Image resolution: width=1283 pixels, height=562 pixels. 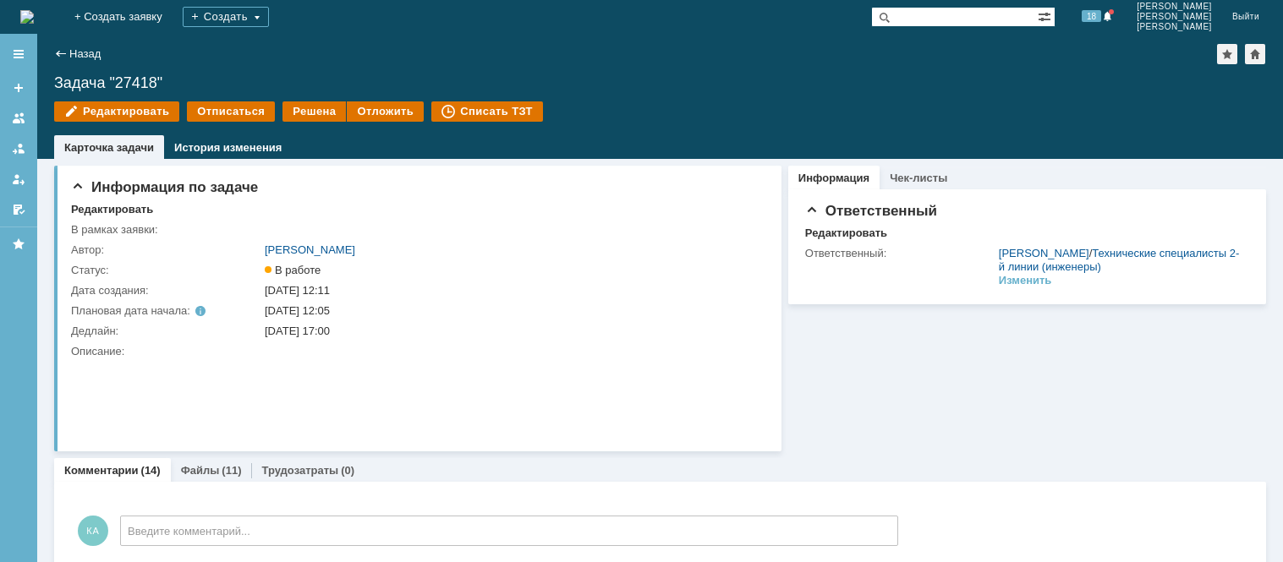 What do you see at coordinates (166, 291) in the screenshot?
I see `div: Дата создания:` at bounding box center [166, 291].